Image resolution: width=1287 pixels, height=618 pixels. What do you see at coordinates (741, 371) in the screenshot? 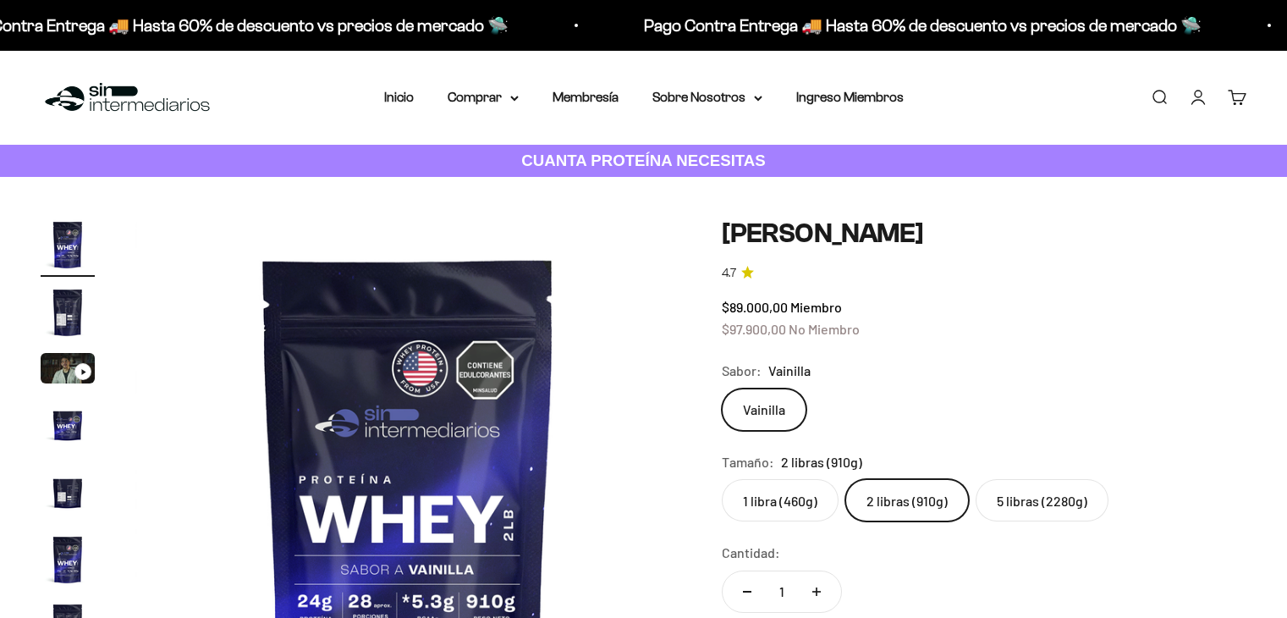
I see `legend: Sabor:` at bounding box center [741, 371].